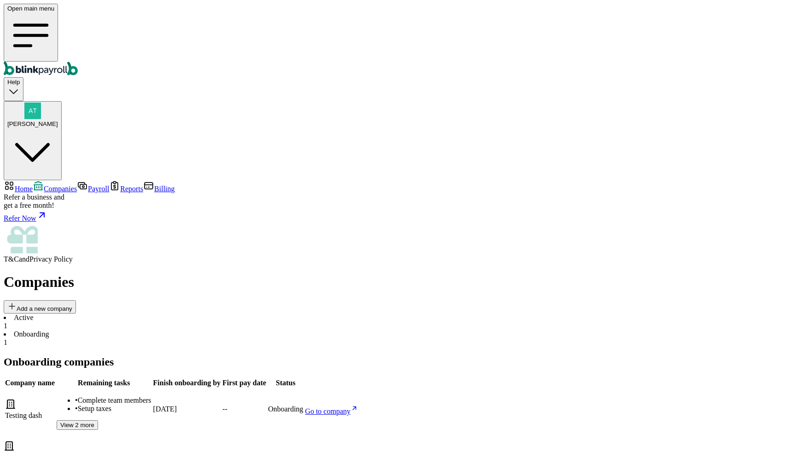  Describe the element at coordinates (23, 189) in the screenshot. I see `span: Home` at that location.